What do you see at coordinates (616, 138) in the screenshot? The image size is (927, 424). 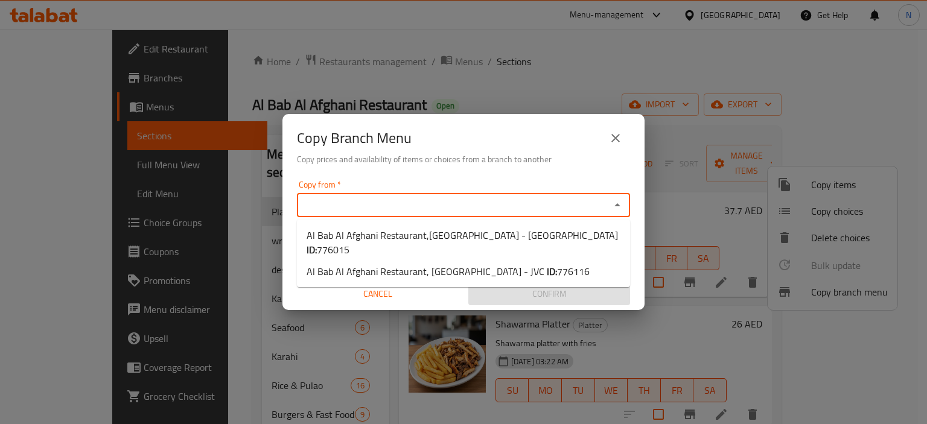 I see `button: close` at bounding box center [616, 138].